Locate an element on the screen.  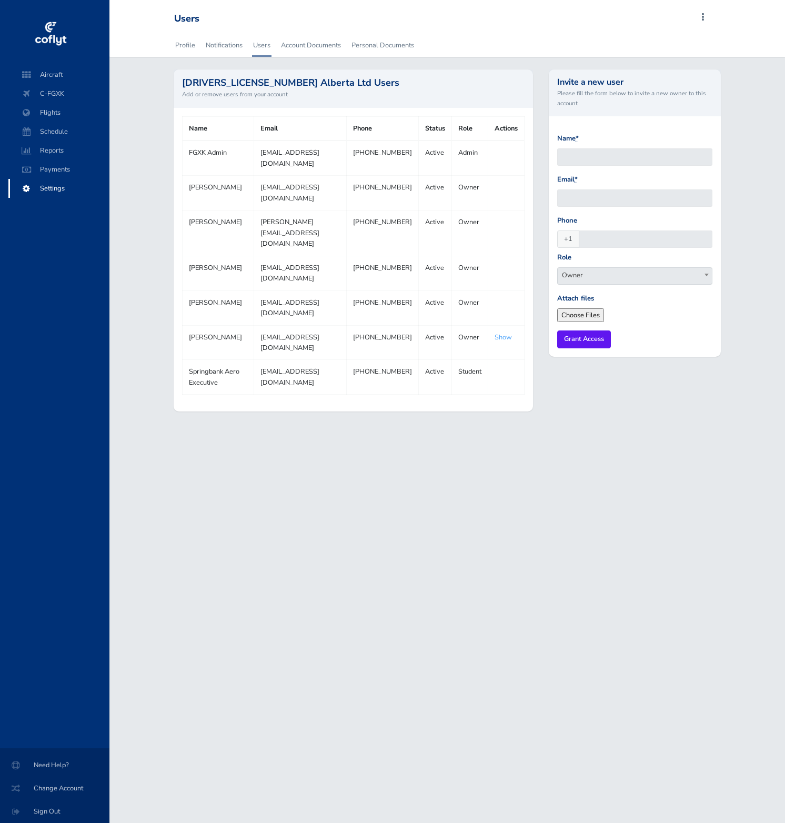
td: Admin is located at coordinates (470, 158).